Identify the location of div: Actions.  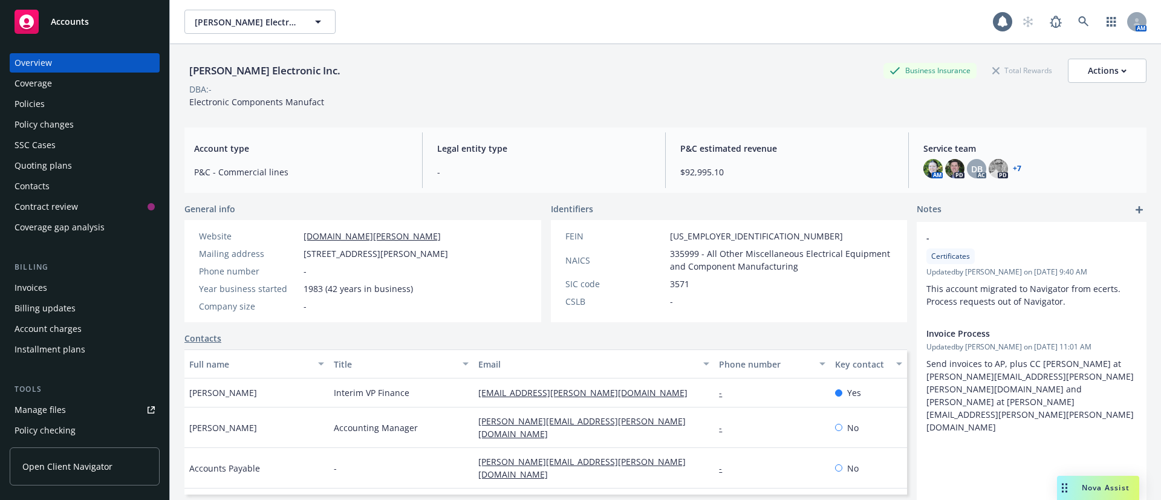
(1107, 71).